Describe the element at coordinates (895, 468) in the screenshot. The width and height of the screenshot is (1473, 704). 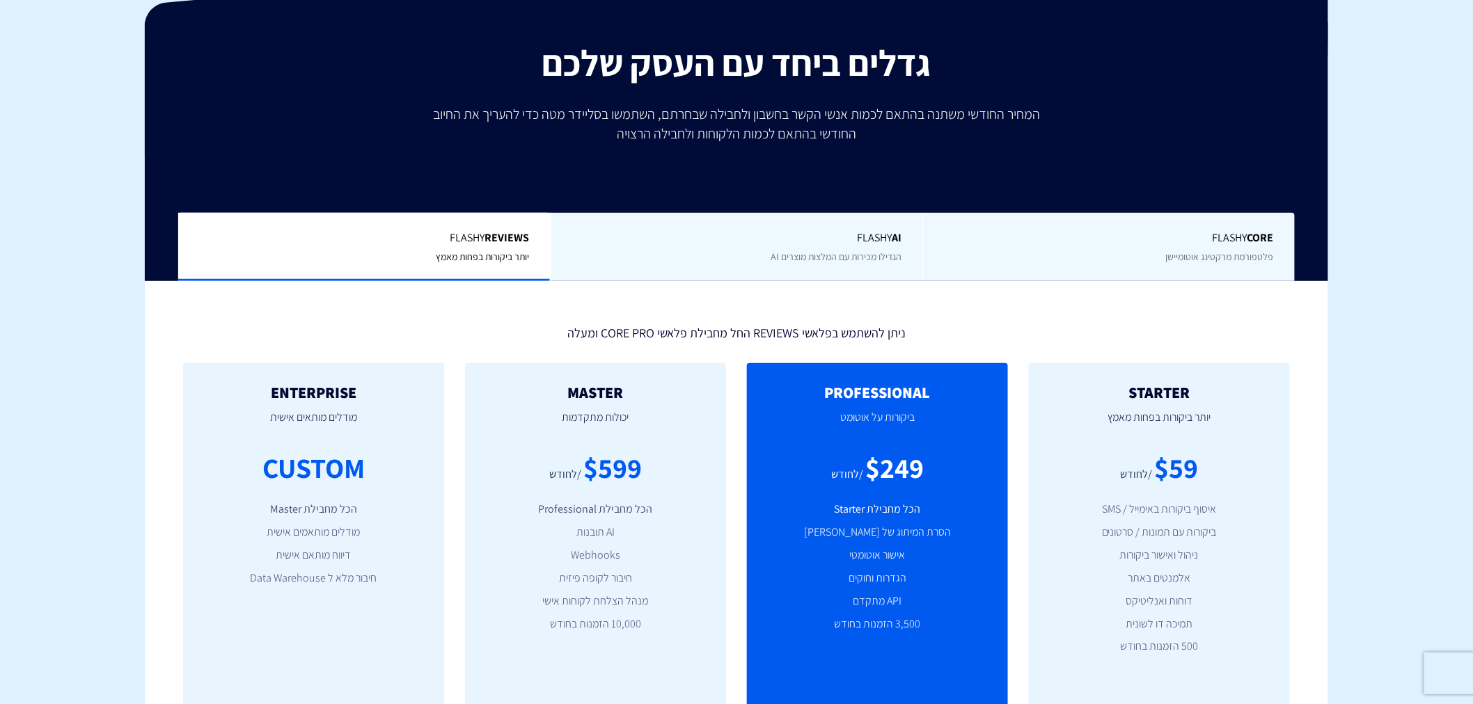
I see `div: $249` at that location.